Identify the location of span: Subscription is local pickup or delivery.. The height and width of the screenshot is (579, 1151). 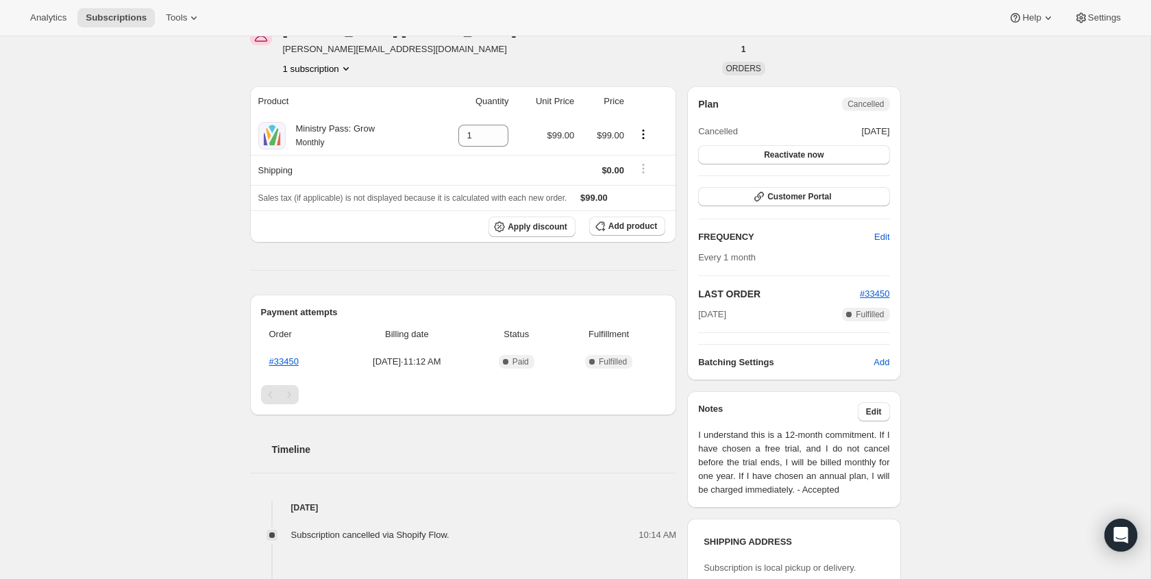
(780, 567).